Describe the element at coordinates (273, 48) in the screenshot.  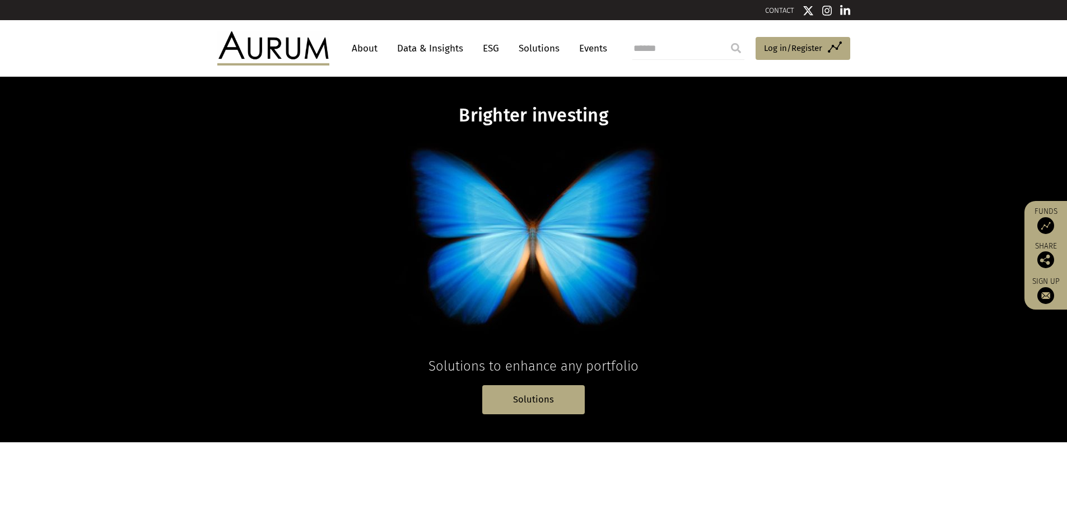
I see `img: Aurum` at that location.